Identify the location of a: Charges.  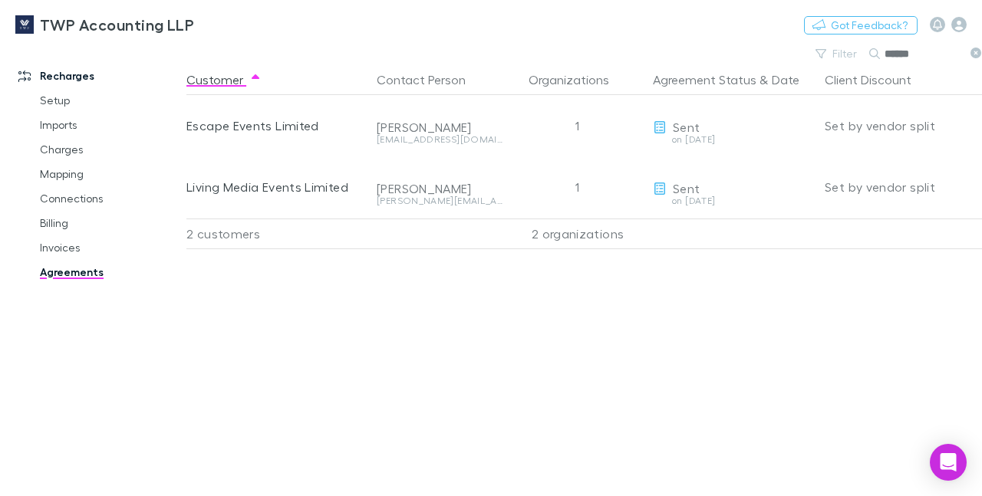
(110, 150).